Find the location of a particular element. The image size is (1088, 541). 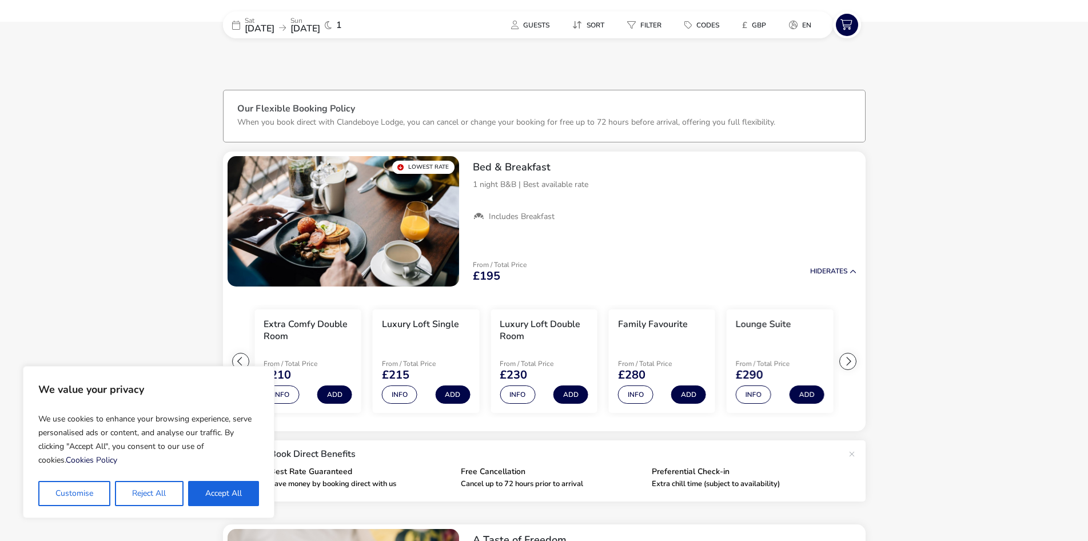

p: When you book direct with Clandeboye Lodge, you can cancel or change your booking for free up to ... is located at coordinates (506, 122).